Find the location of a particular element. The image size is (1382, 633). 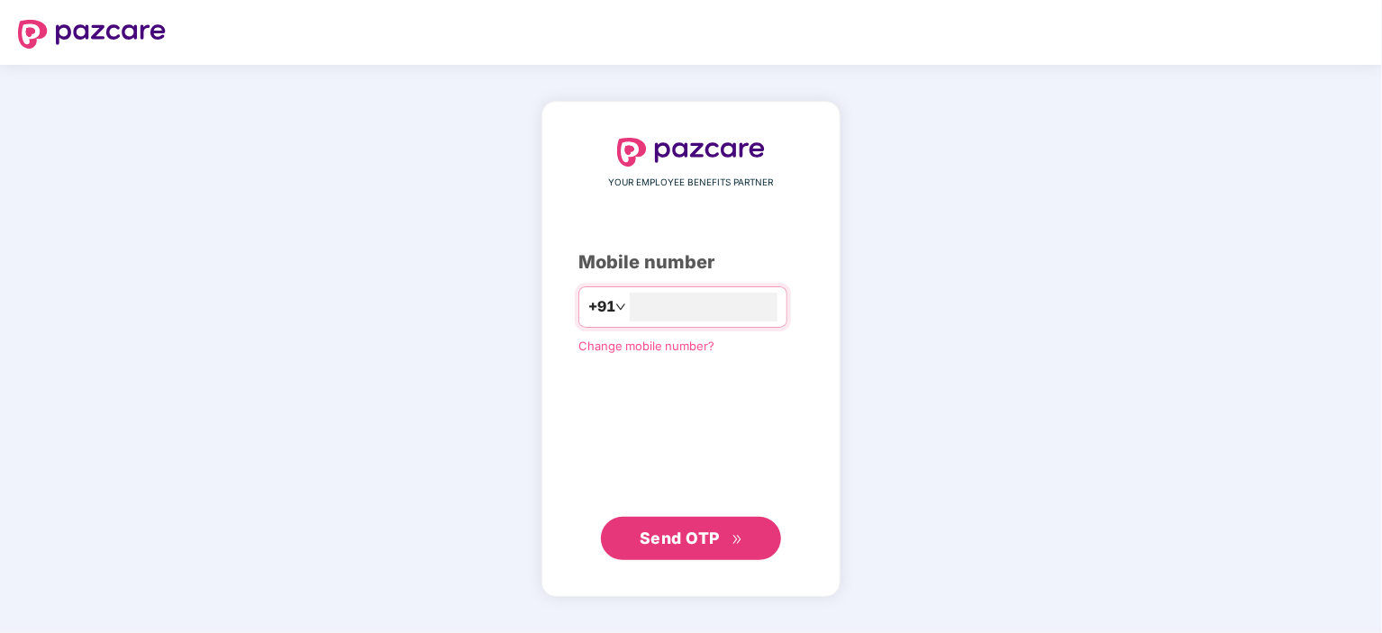

a: Change mobile number? is located at coordinates (646, 346).